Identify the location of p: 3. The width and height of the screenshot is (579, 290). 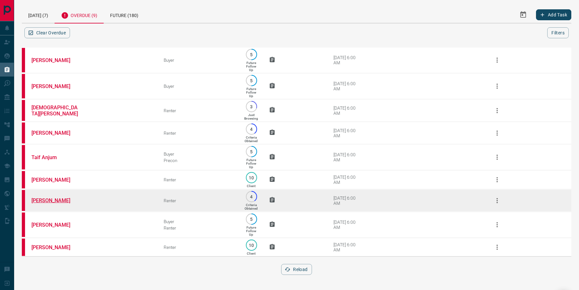
(251, 106).